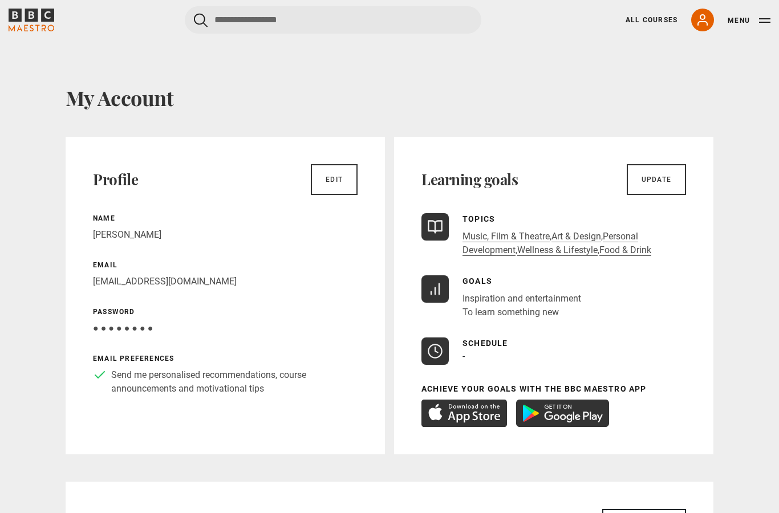 The width and height of the screenshot is (779, 513). I want to click on a: Music, Film & Theatre, so click(506, 237).